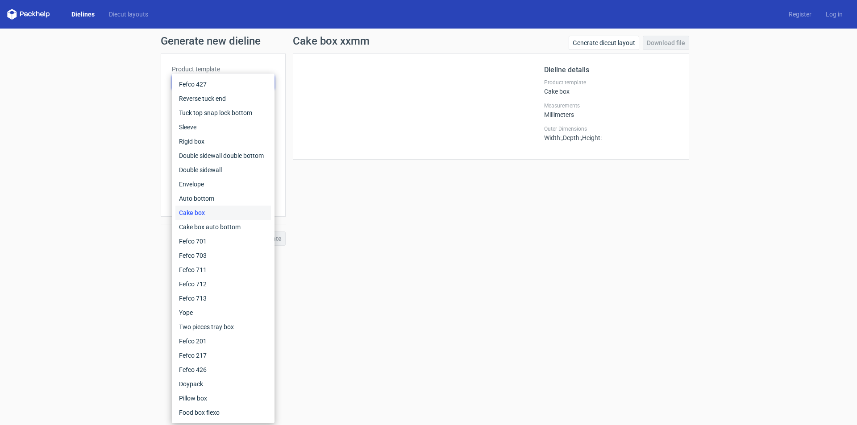  Describe the element at coordinates (834, 14) in the screenshot. I see `a: Log in` at that location.